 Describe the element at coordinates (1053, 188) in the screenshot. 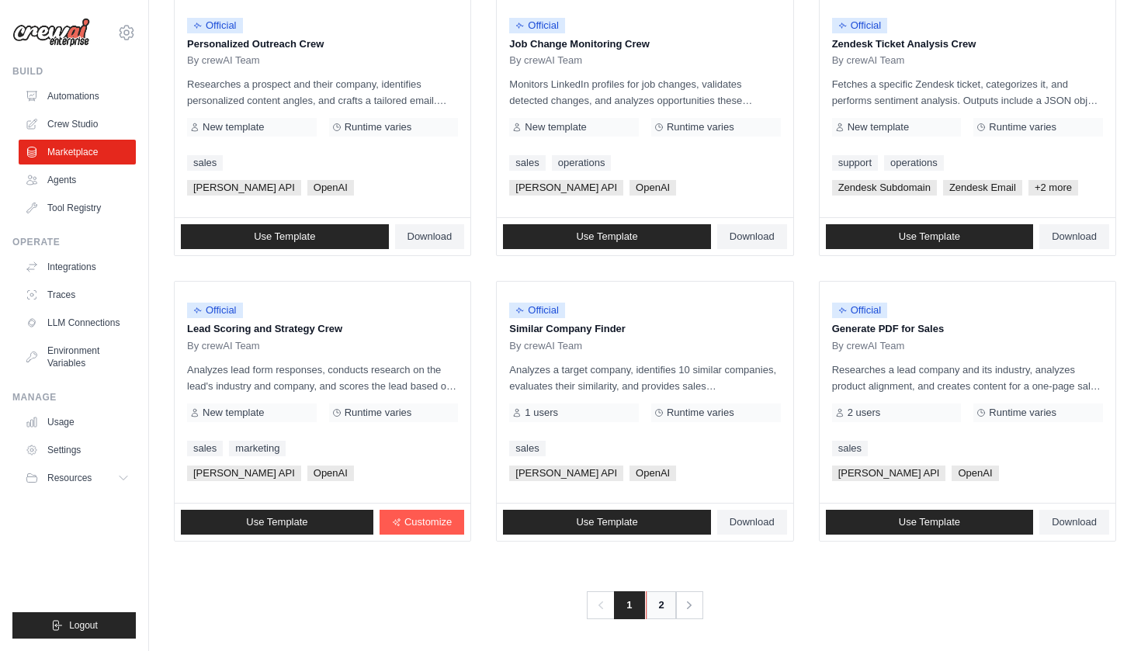

I see `span: +2 more` at that location.